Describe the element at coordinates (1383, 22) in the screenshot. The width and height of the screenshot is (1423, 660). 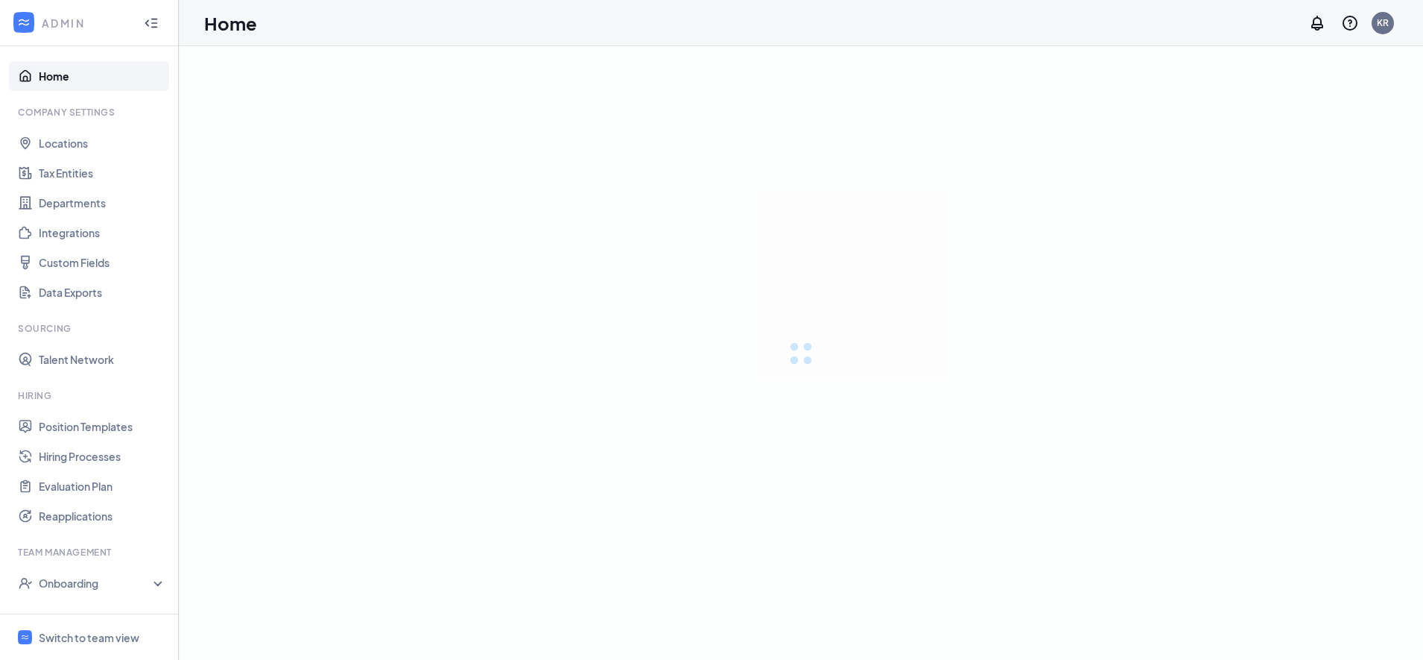
I see `div: KR` at that location.